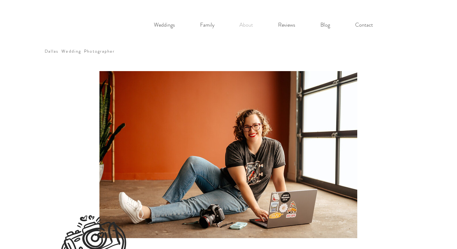 The image size is (457, 249). Describe the element at coordinates (286, 25) in the screenshot. I see `a: Reviews` at that location.